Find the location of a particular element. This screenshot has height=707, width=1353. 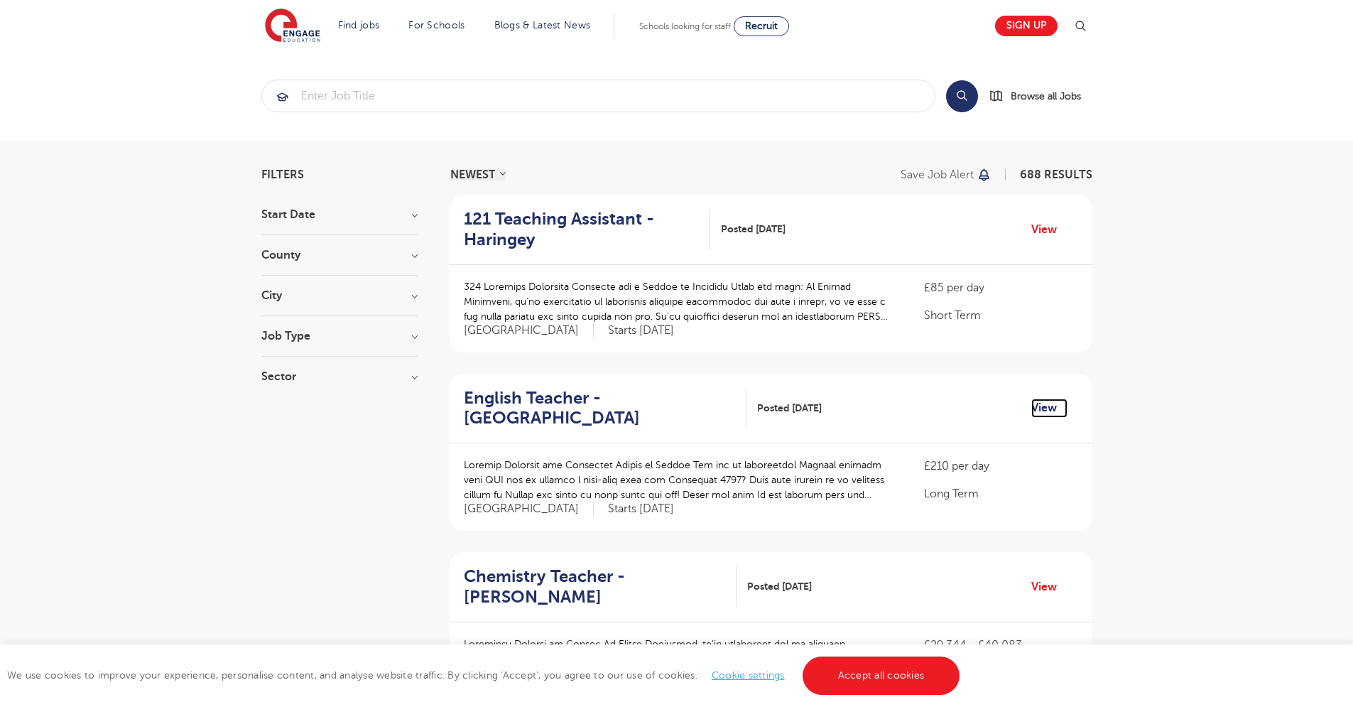

a: Find jobs is located at coordinates (359, 25).